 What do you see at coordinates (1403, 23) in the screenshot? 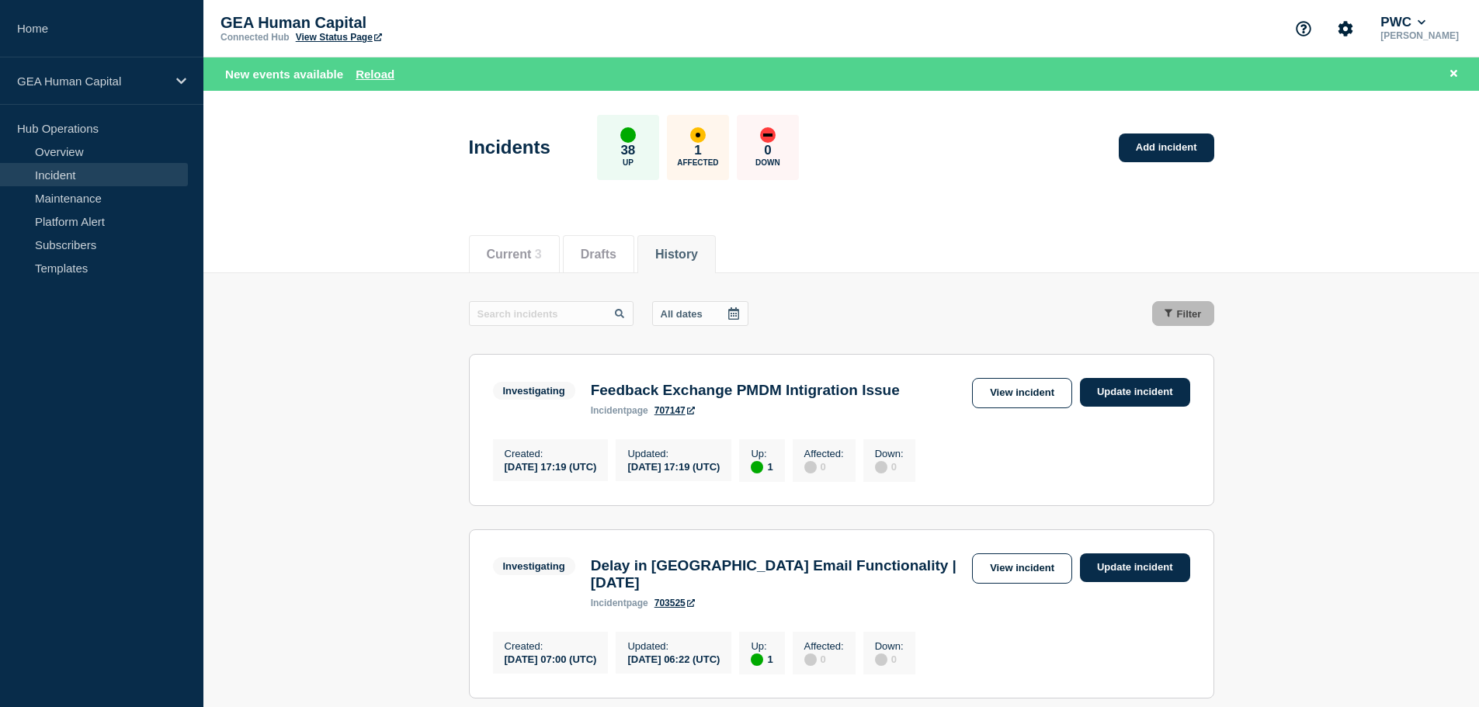
I see `button: PWC` at bounding box center [1403, 23].